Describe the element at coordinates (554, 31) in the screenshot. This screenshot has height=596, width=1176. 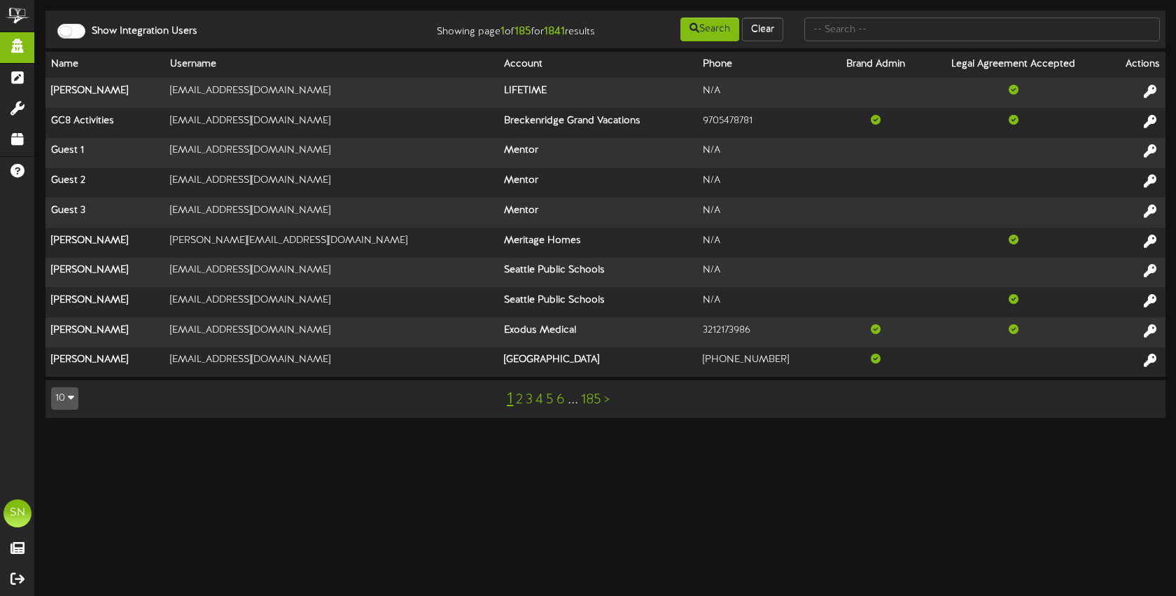
I see `strong: 1841` at that location.